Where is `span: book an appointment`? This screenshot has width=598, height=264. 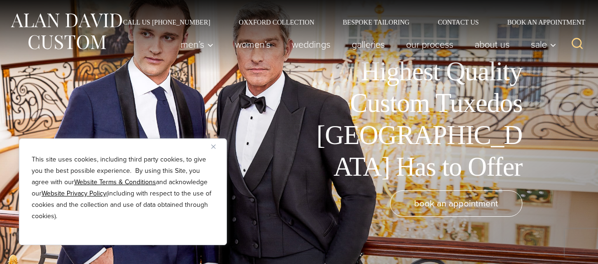 span: book an appointment is located at coordinates (456, 203).